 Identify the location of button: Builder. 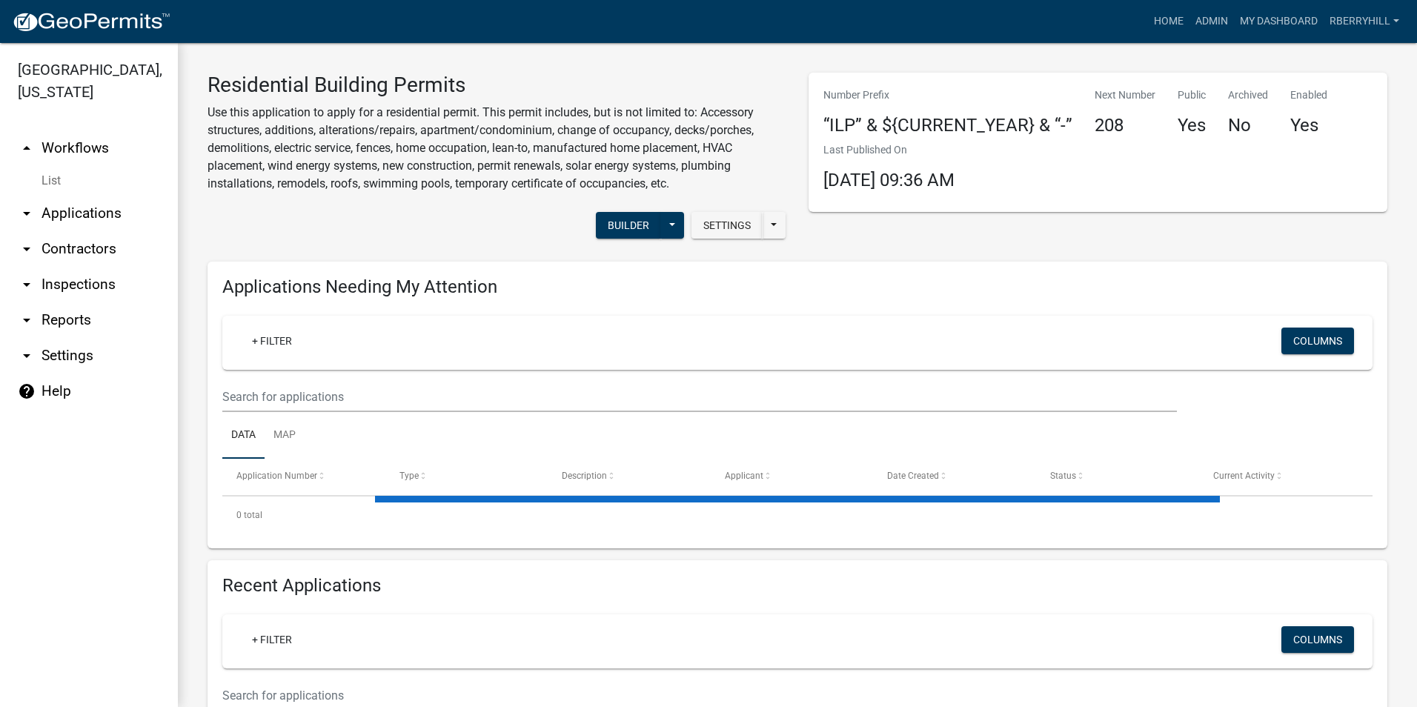
(629, 225).